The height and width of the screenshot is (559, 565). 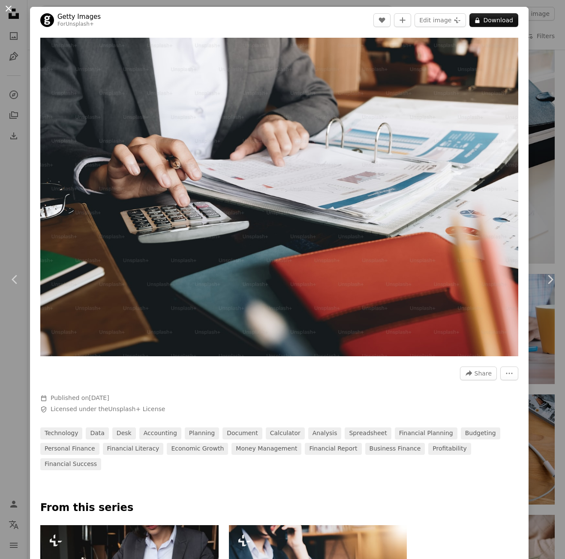 I want to click on a: money management, so click(x=266, y=449).